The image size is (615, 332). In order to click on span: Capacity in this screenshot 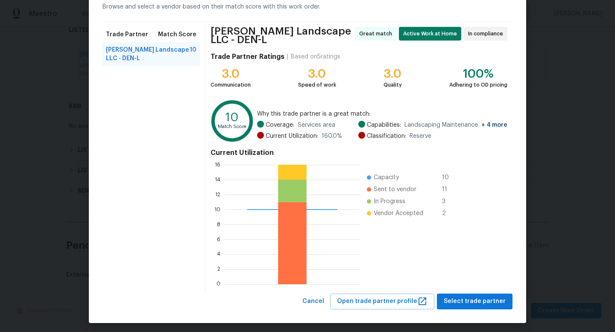, I will do `click(386, 178)`.